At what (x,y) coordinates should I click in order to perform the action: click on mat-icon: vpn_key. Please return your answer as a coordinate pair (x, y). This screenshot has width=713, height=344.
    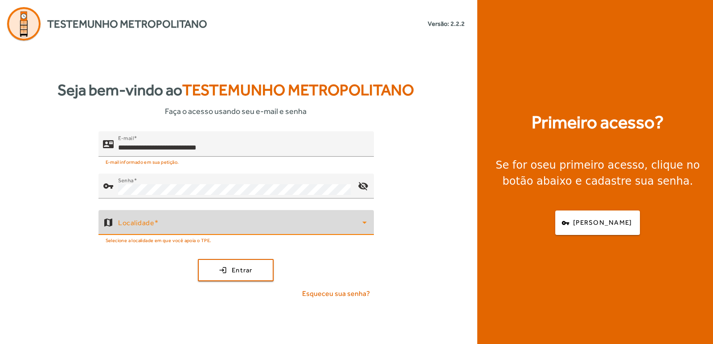
    Looking at the image, I should click on (108, 186).